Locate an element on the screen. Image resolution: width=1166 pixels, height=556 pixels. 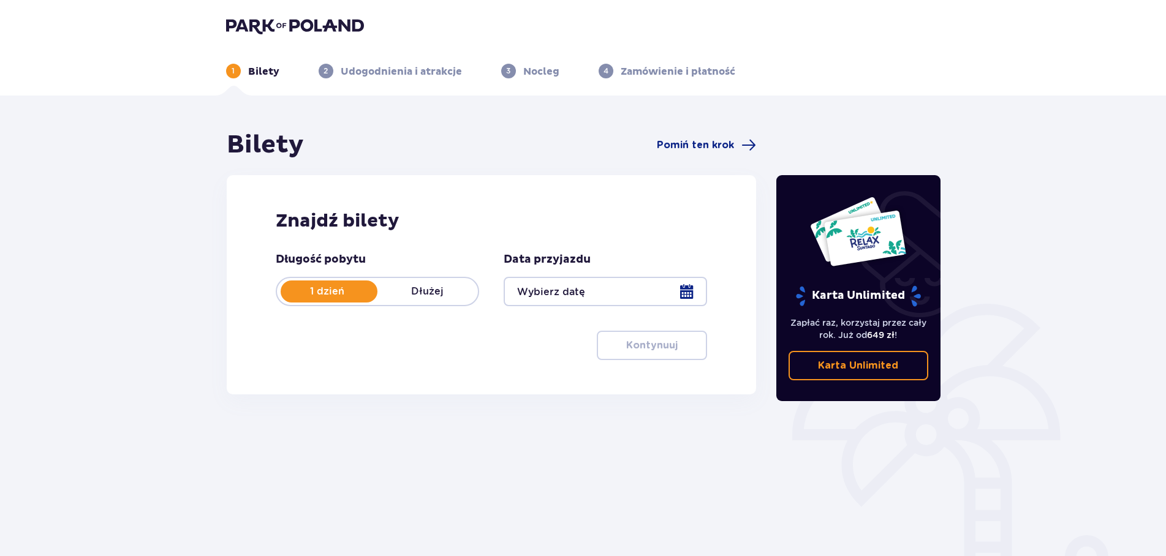
p: Nocleg is located at coordinates (541, 72).